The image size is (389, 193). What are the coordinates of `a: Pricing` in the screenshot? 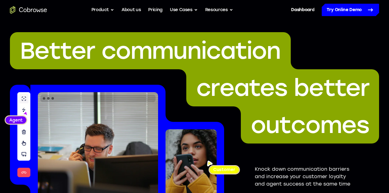 It's located at (155, 10).